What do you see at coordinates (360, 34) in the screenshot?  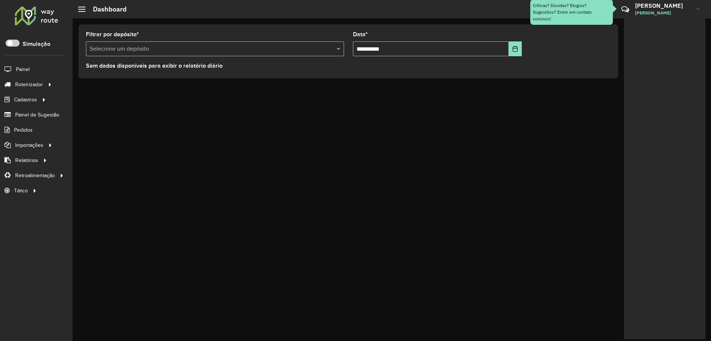 I see `label: Data` at bounding box center [360, 34].